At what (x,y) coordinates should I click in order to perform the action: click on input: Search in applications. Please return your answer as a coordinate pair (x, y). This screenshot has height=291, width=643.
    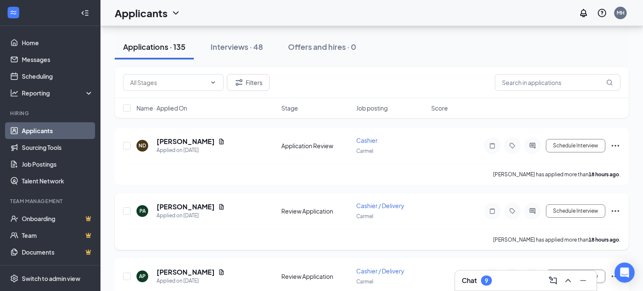
    Looking at the image, I should click on (558, 82).